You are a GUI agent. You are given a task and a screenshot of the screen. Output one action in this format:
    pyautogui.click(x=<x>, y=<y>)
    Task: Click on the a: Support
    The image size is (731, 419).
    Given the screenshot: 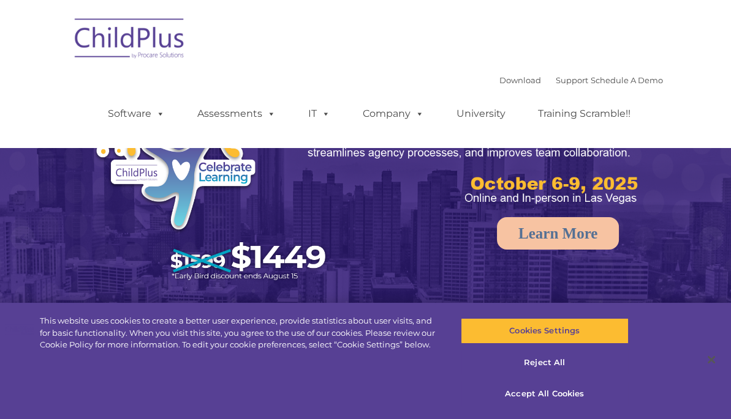 What is the action you would take?
    pyautogui.click(x=571, y=80)
    